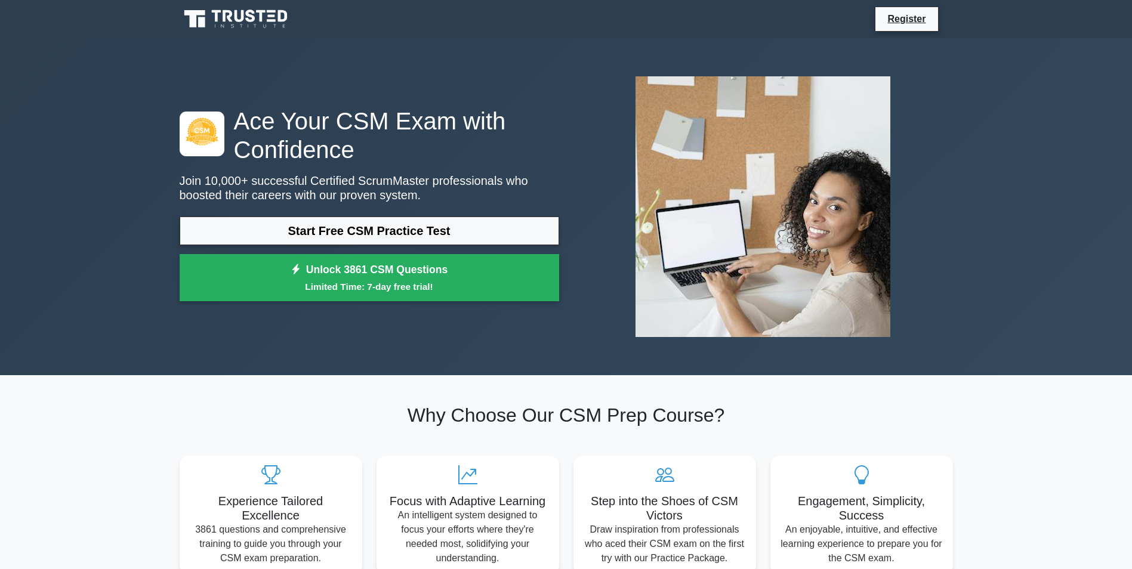 Image resolution: width=1132 pixels, height=569 pixels. I want to click on p: An intelligent system designed to focus your efforts where they're needed most, solidifying your ..., so click(468, 537).